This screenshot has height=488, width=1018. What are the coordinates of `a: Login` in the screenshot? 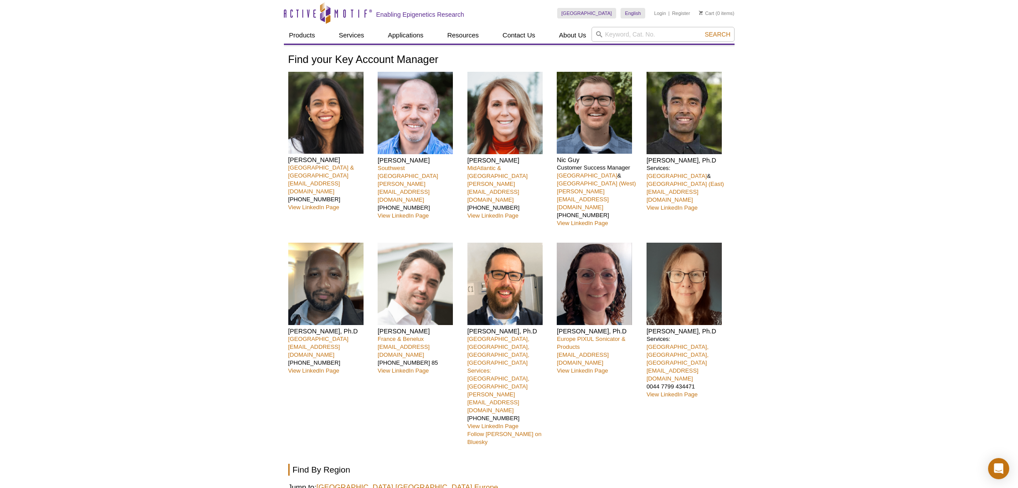 It's located at (660, 13).